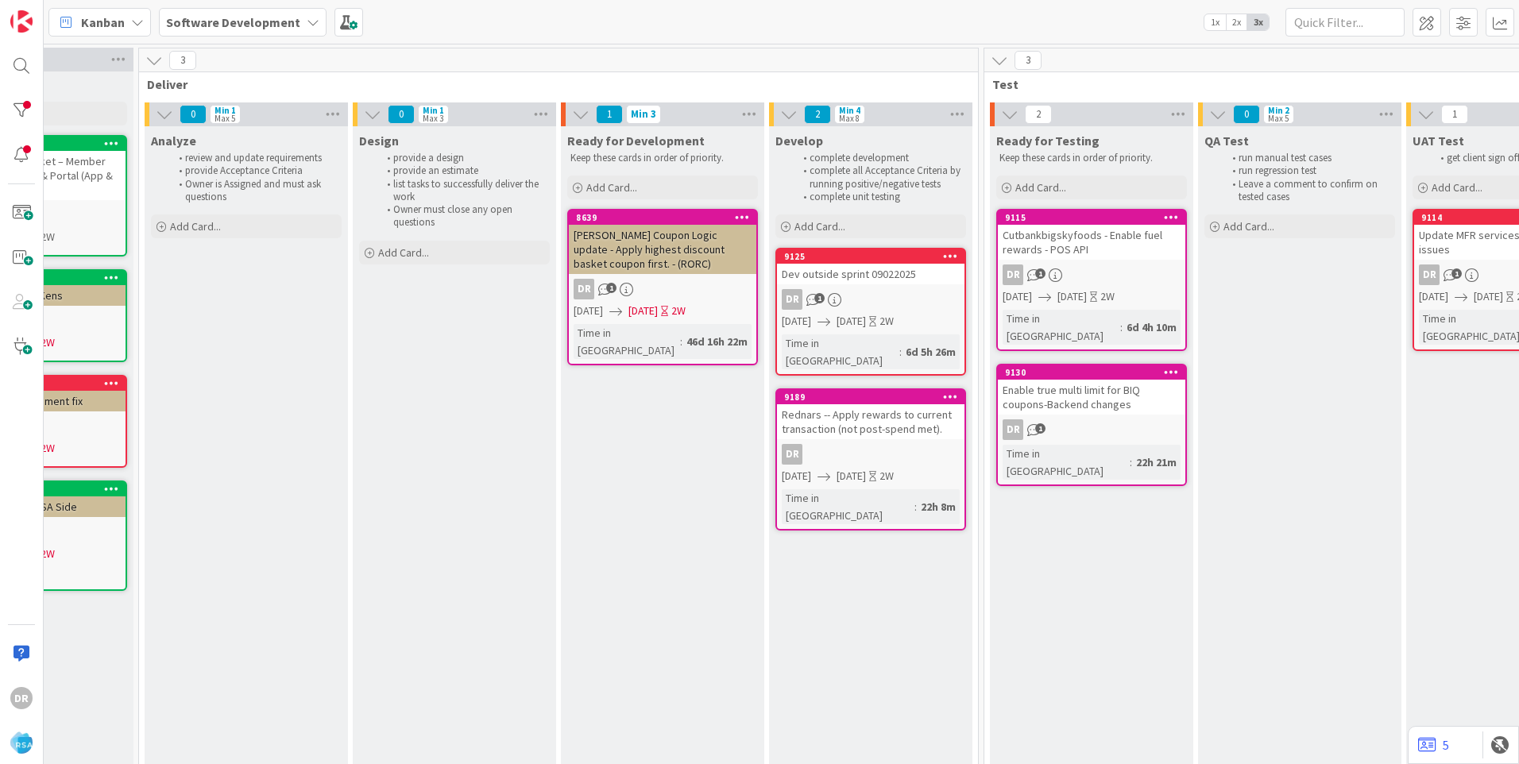  What do you see at coordinates (462, 158) in the screenshot?
I see `li: provide a design` at bounding box center [462, 158].